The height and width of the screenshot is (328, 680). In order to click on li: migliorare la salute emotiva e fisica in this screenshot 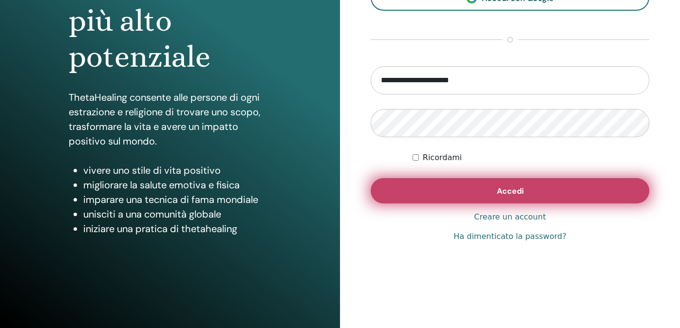, I will do `click(177, 185)`.